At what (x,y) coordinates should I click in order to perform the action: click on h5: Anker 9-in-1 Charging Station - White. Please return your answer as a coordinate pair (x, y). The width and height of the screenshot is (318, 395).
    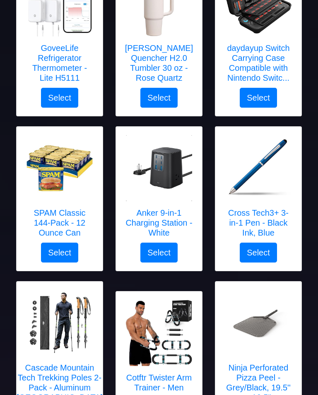
    Looking at the image, I should click on (159, 223).